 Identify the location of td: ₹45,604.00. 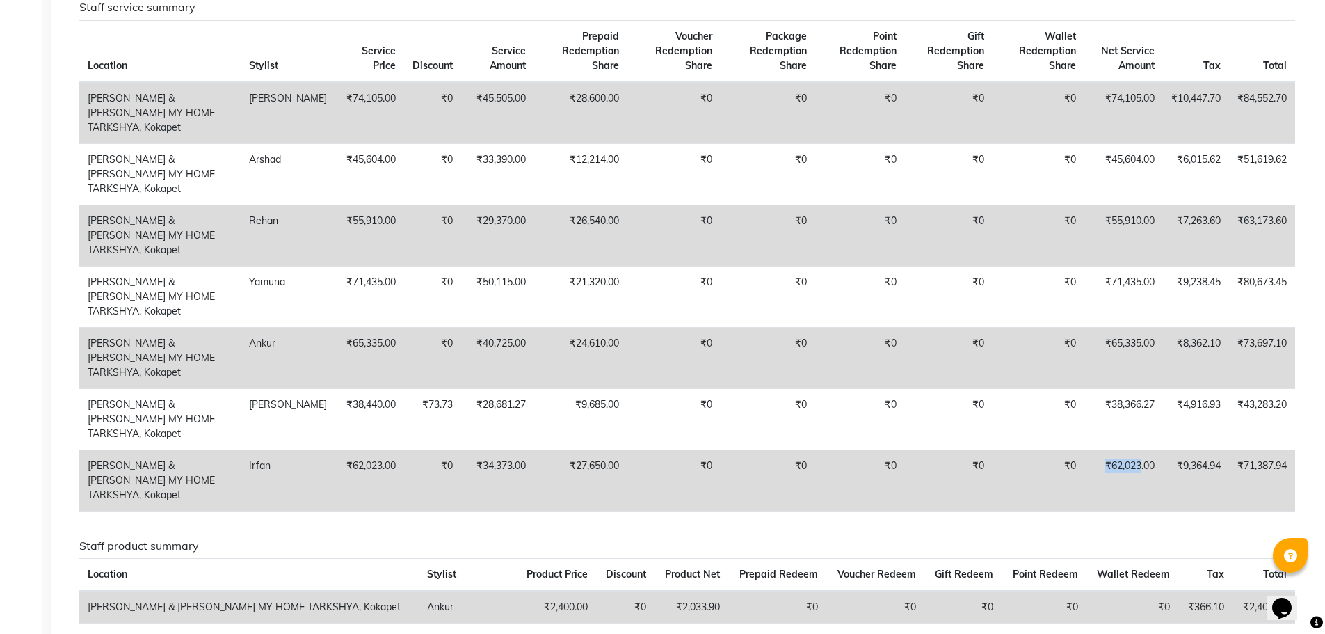
(369, 174).